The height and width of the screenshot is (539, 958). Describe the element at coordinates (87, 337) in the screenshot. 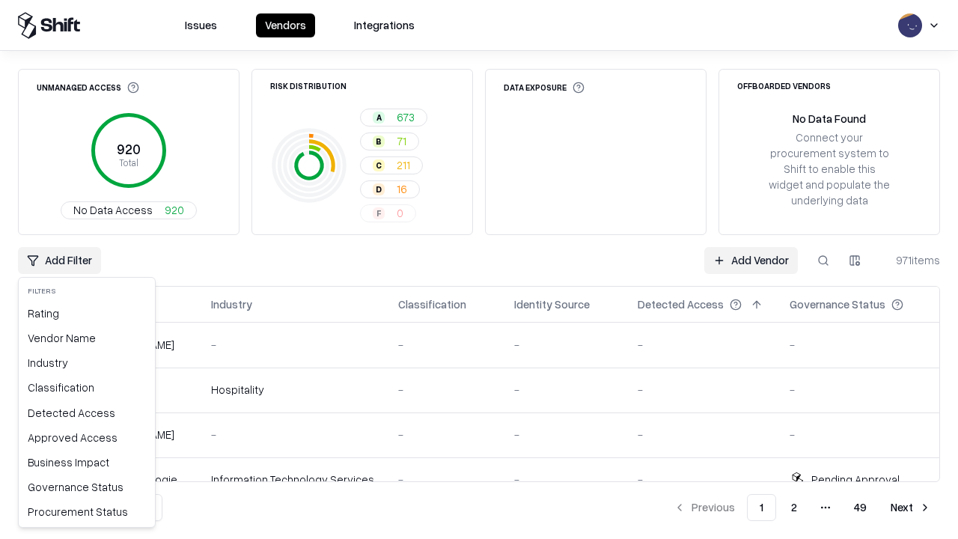

I see `div: Vendor Name` at that location.